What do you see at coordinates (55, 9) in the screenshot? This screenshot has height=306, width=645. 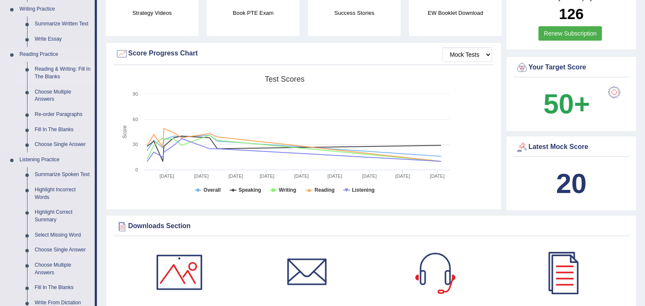 I see `a: Writing Practice` at bounding box center [55, 9].